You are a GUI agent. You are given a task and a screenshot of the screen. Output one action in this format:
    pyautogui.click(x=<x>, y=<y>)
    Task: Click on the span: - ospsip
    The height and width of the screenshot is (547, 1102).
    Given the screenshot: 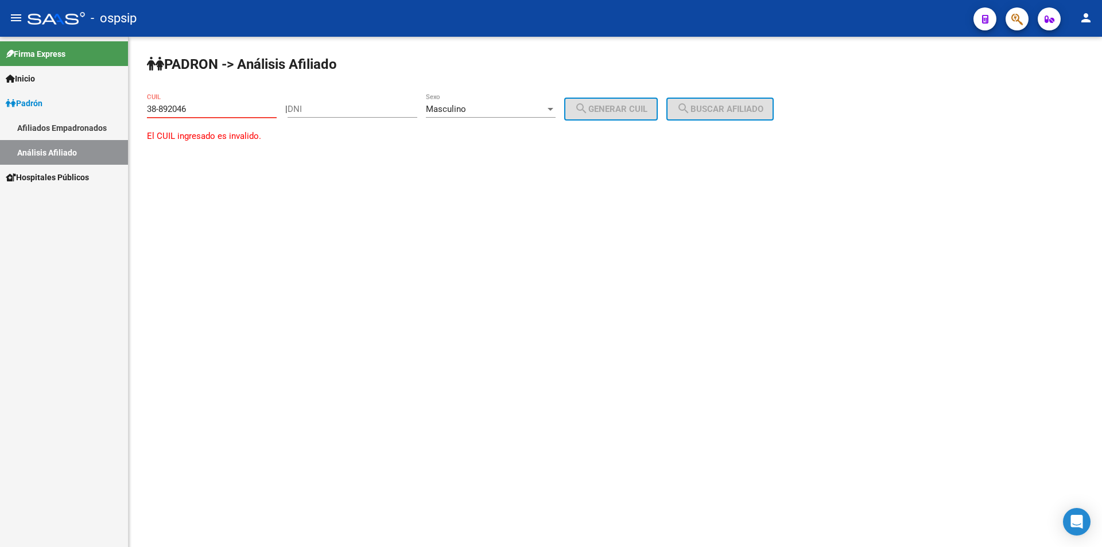 What is the action you would take?
    pyautogui.click(x=114, y=18)
    